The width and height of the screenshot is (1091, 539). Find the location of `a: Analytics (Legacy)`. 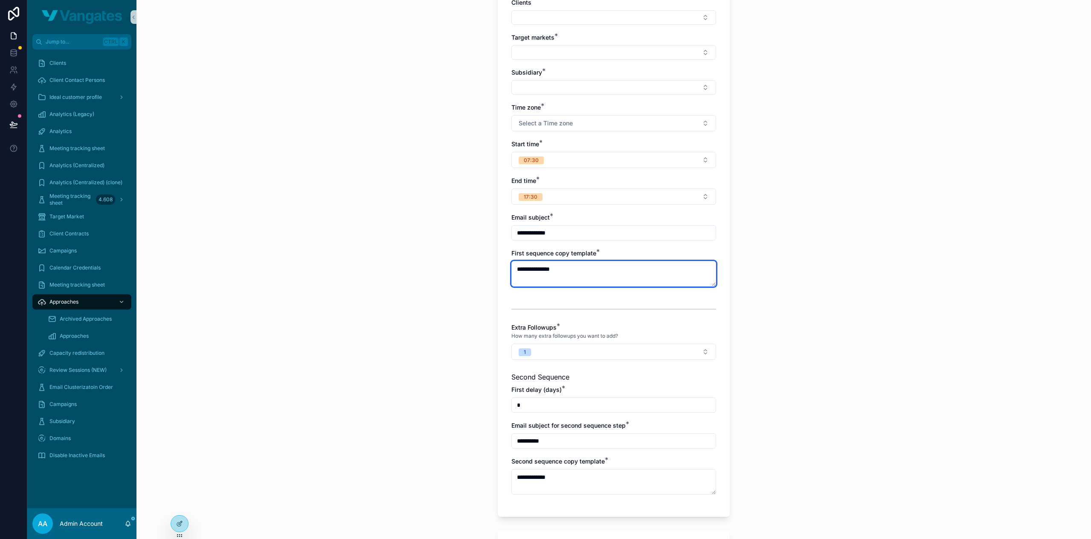

a: Analytics (Legacy) is located at coordinates (82, 114).